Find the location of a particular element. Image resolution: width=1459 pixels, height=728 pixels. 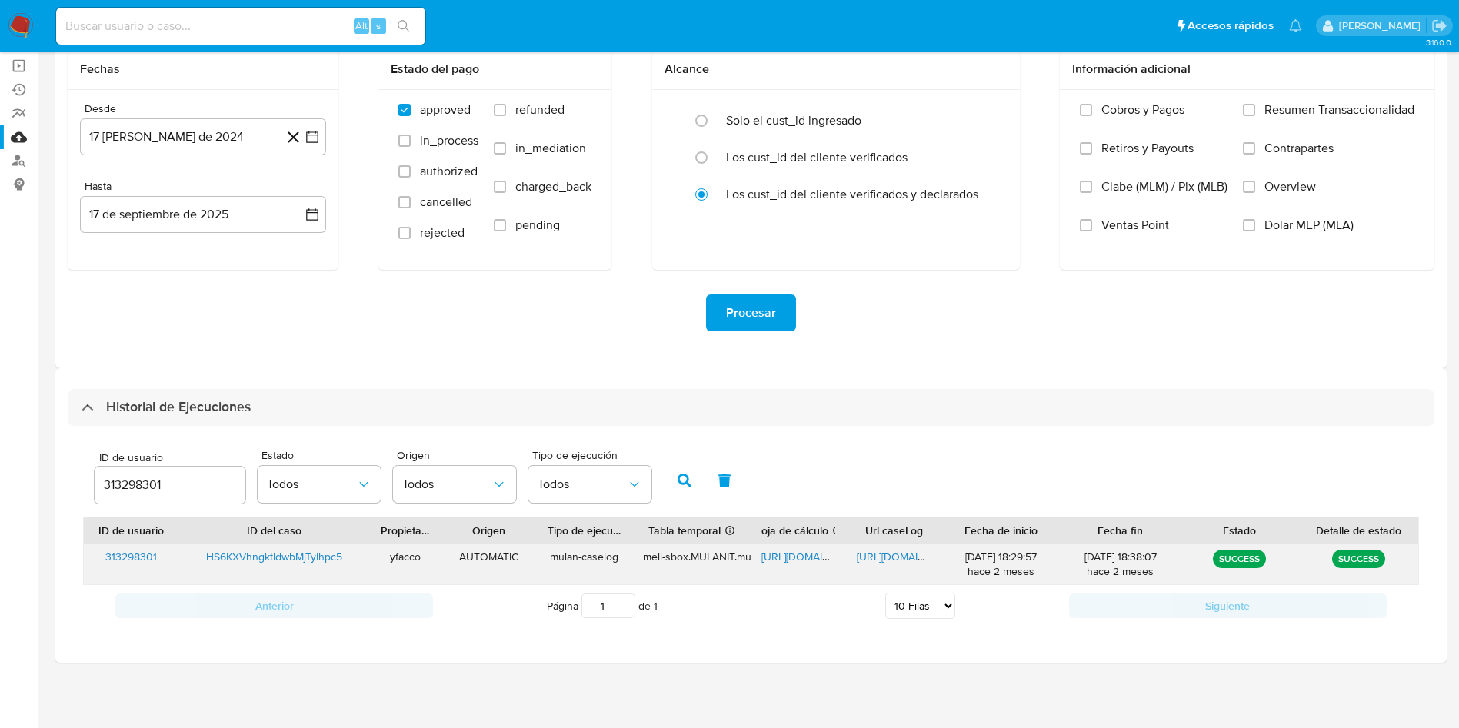

a: Salir is located at coordinates (1439, 25).